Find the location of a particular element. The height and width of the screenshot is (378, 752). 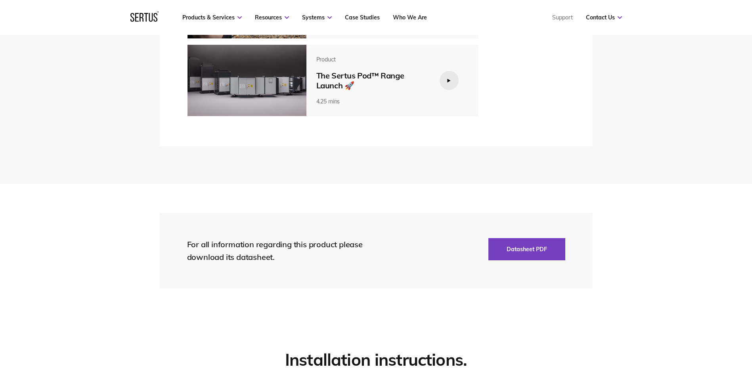

a: Support is located at coordinates (563, 17).